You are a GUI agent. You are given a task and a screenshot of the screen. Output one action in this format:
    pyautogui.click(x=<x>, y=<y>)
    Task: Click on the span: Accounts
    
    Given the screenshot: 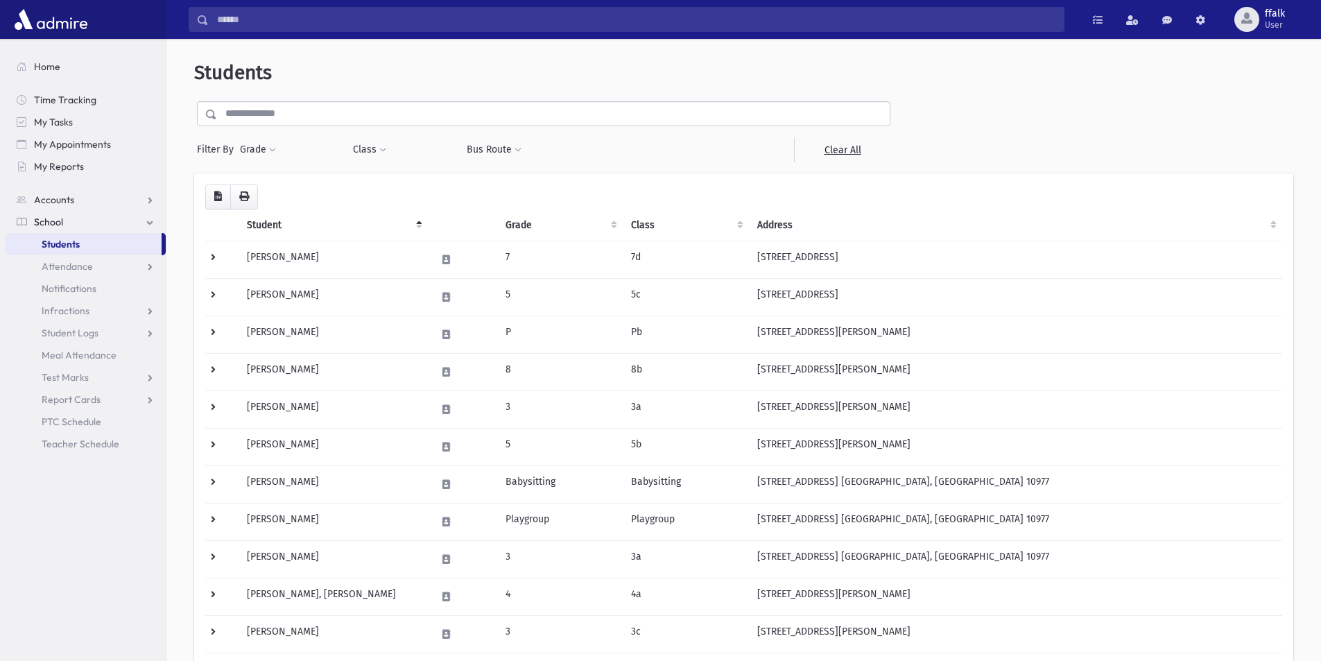 What is the action you would take?
    pyautogui.click(x=54, y=200)
    